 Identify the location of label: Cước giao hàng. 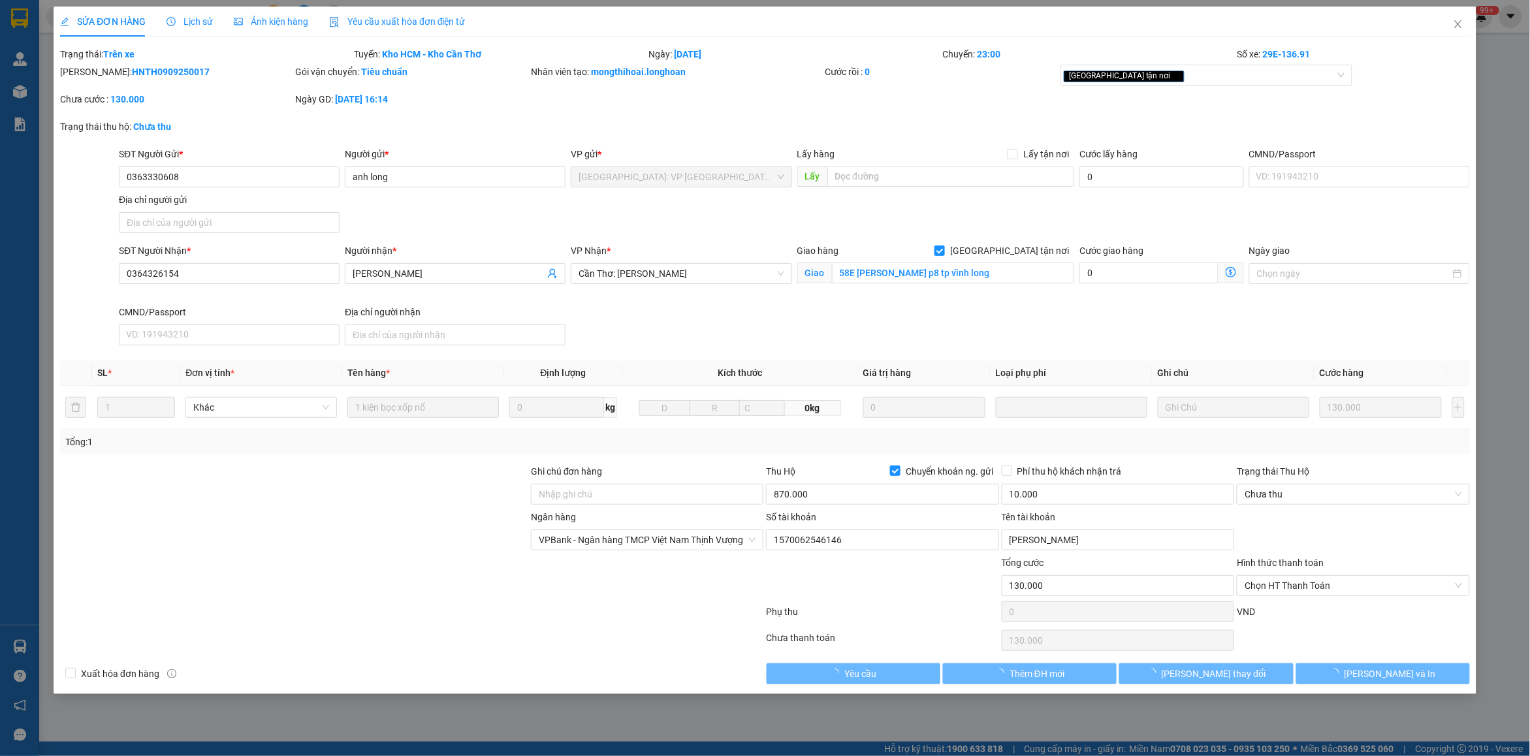
(1112, 251).